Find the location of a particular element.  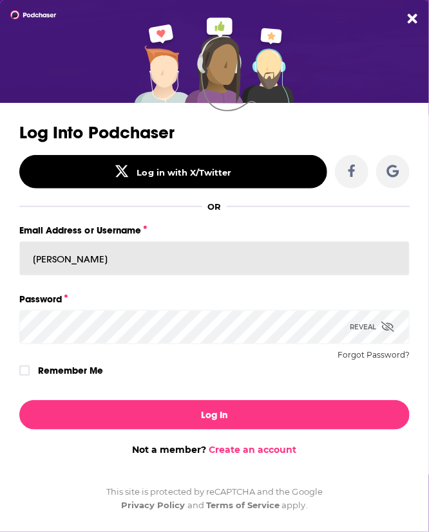

a: Terms of Service is located at coordinates (243, 505).